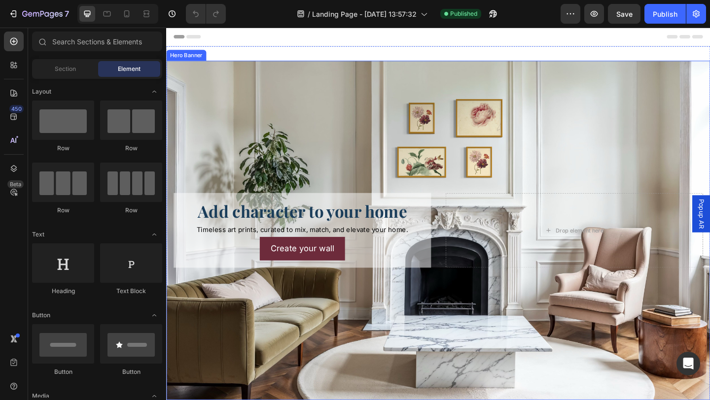 Image resolution: width=710 pixels, height=400 pixels. What do you see at coordinates (16, 109) in the screenshot?
I see `div: 450` at bounding box center [16, 109].